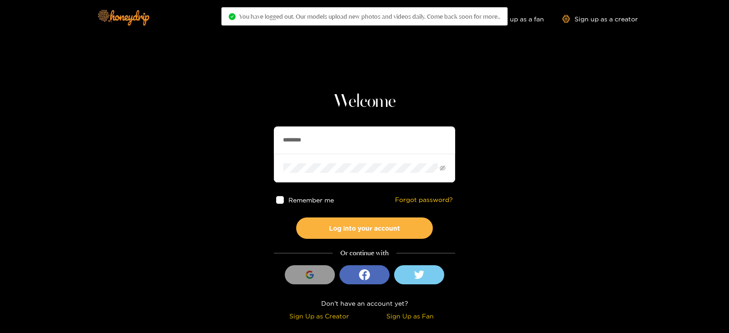  What do you see at coordinates (364, 303) in the screenshot?
I see `div: Don't have an account yet?` at bounding box center [364, 303].